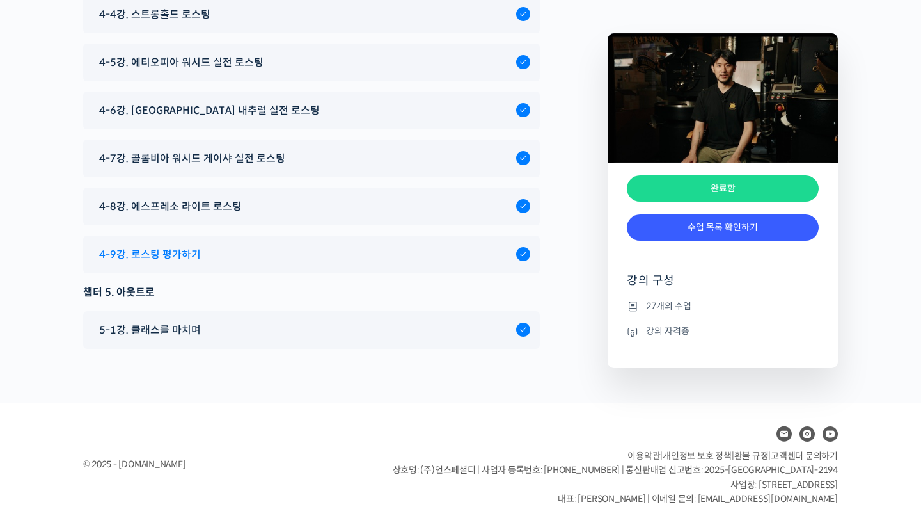  What do you see at coordinates (723, 188) in the screenshot?
I see `div: 완료함` at bounding box center [723, 188].